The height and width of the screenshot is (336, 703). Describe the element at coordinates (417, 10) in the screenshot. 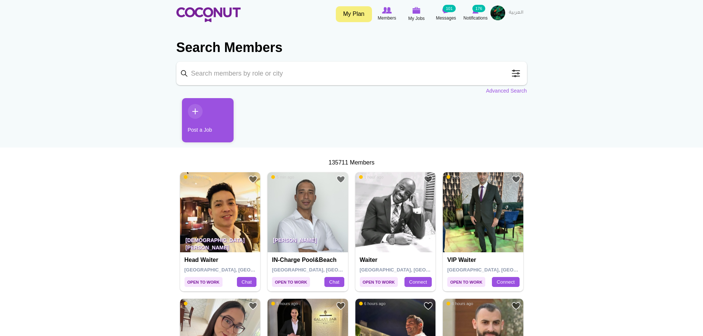

I see `img: My Jobs` at that location.